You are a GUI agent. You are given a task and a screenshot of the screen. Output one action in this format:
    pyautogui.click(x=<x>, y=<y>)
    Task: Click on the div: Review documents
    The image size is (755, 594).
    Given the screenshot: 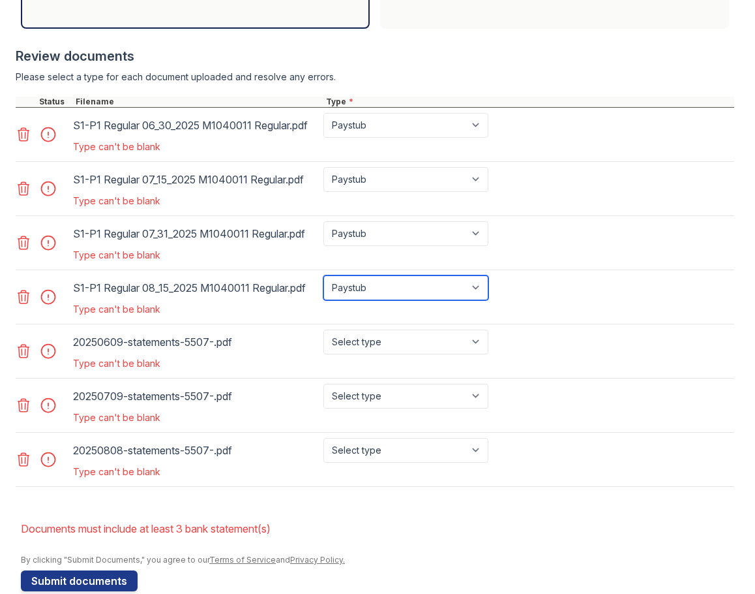 What is the action you would take?
    pyautogui.click(x=375, y=56)
    